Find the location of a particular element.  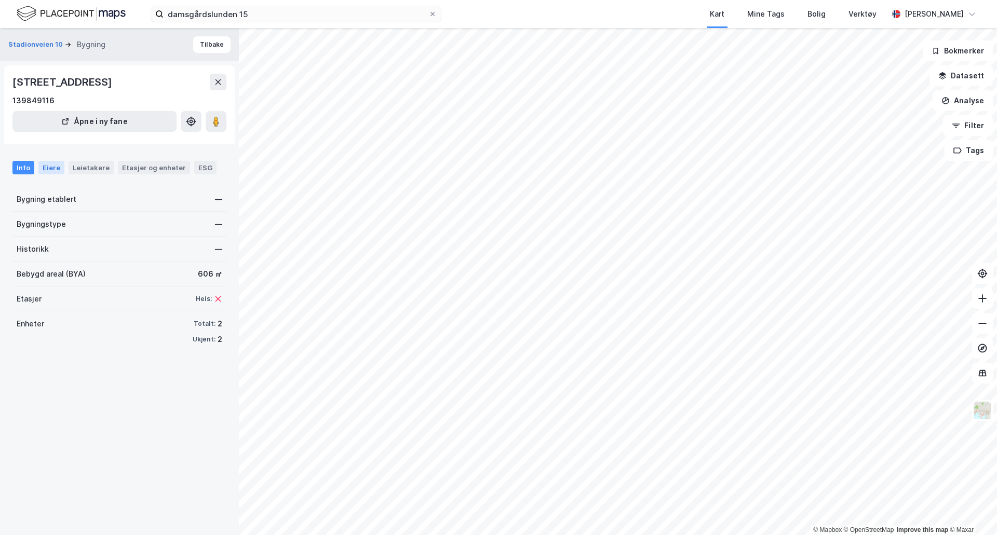

div: Mine Tags is located at coordinates (766, 14).